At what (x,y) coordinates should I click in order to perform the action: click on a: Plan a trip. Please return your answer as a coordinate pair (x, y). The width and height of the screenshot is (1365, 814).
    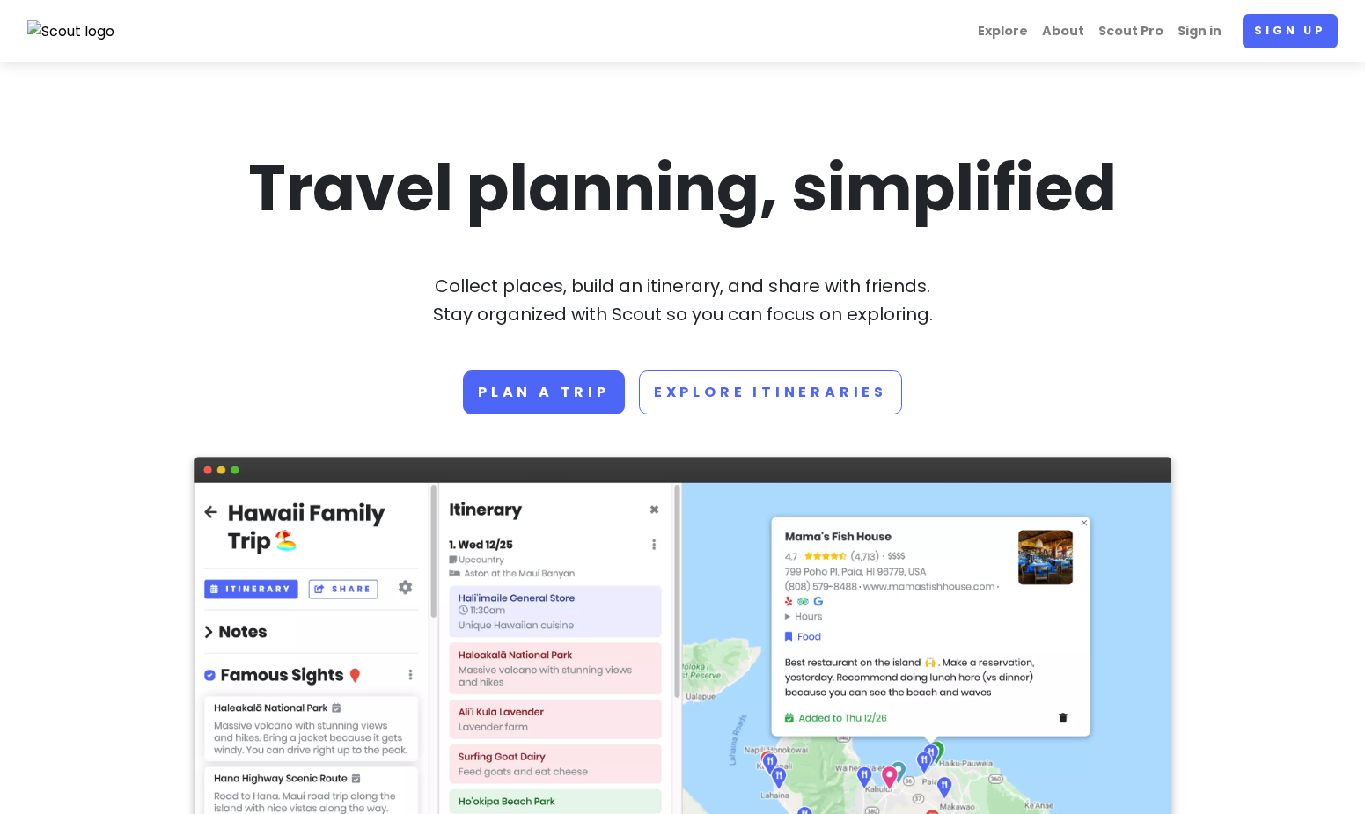
    Looking at the image, I should click on (544, 393).